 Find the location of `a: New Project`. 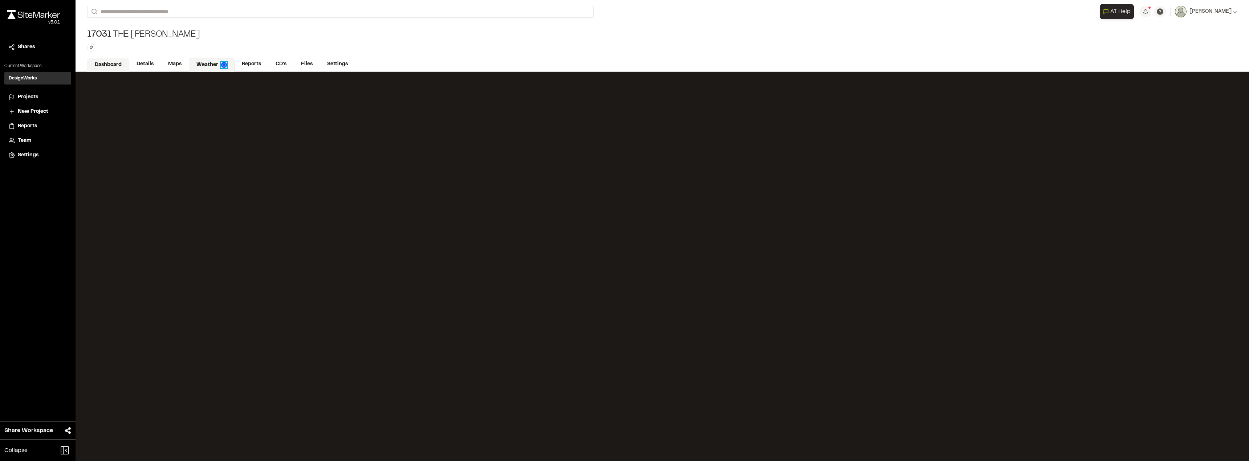

a: New Project is located at coordinates (38, 112).